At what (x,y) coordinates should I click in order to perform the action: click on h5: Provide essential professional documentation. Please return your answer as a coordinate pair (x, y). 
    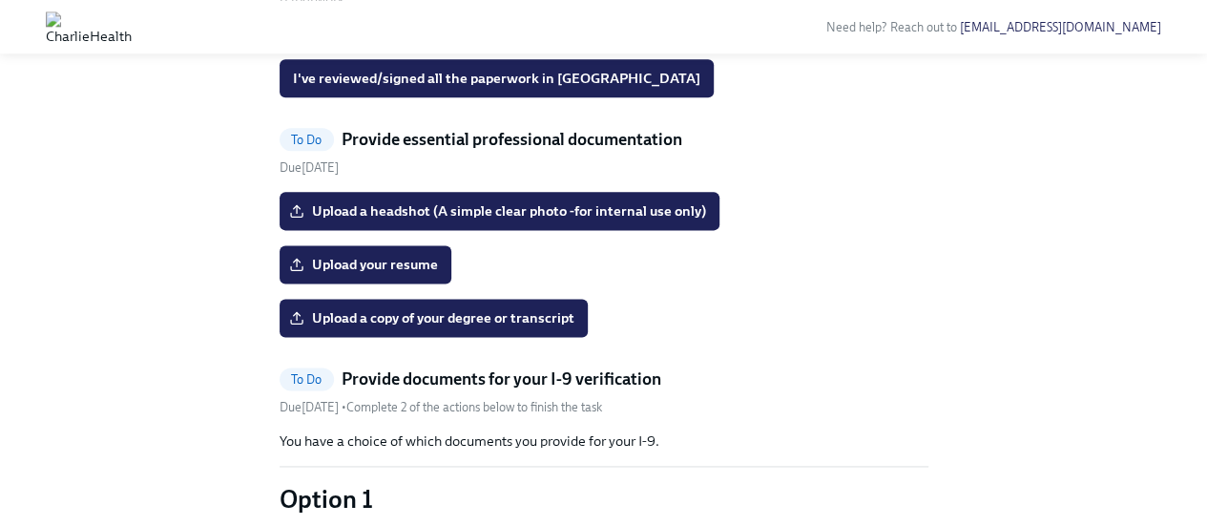
    Looking at the image, I should click on (511, 139).